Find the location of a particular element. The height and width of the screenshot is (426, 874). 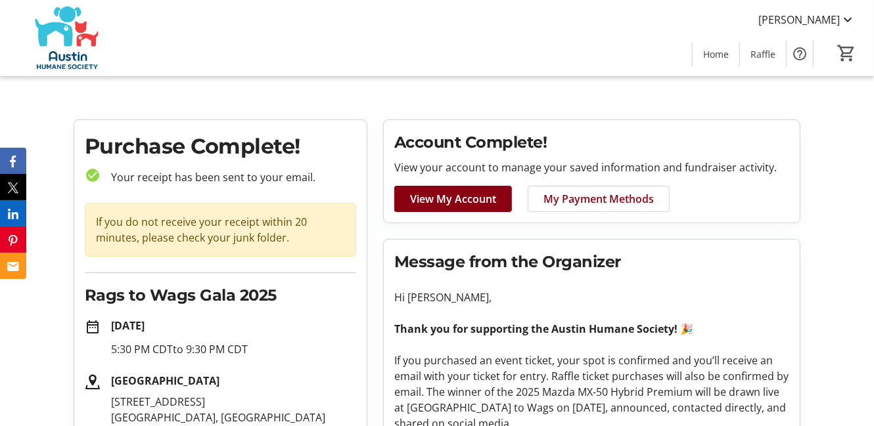

a: Raffle is located at coordinates (763, 54).